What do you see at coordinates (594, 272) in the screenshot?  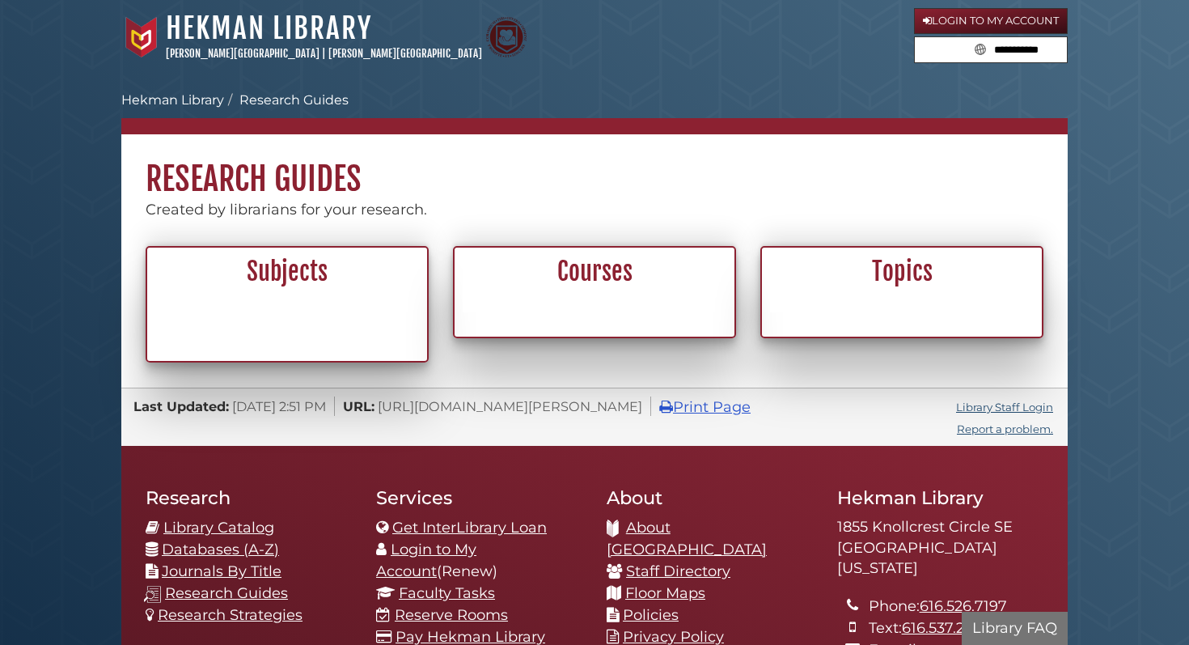 I see `h2: Courses` at bounding box center [594, 272].